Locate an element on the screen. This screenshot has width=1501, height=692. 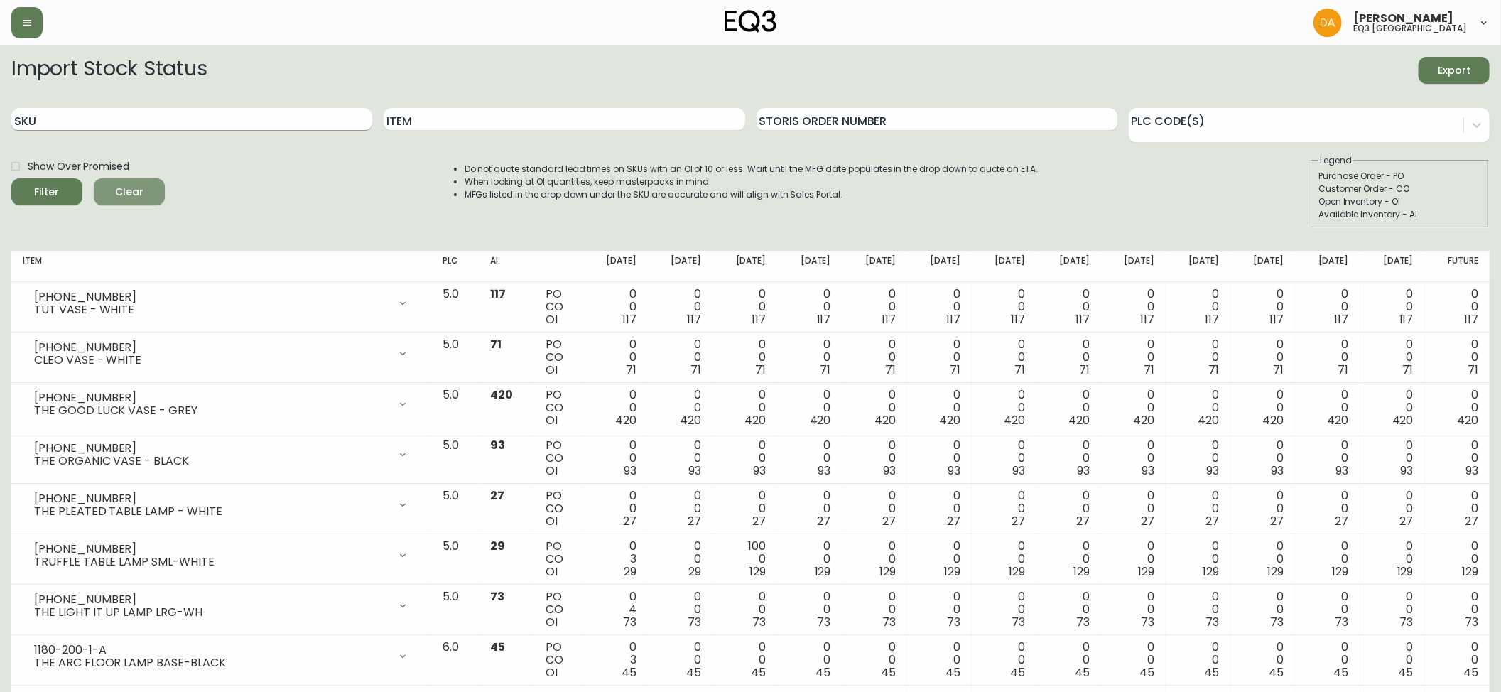
div: THE ORGANIC VASE - BLACK is located at coordinates (211, 461).